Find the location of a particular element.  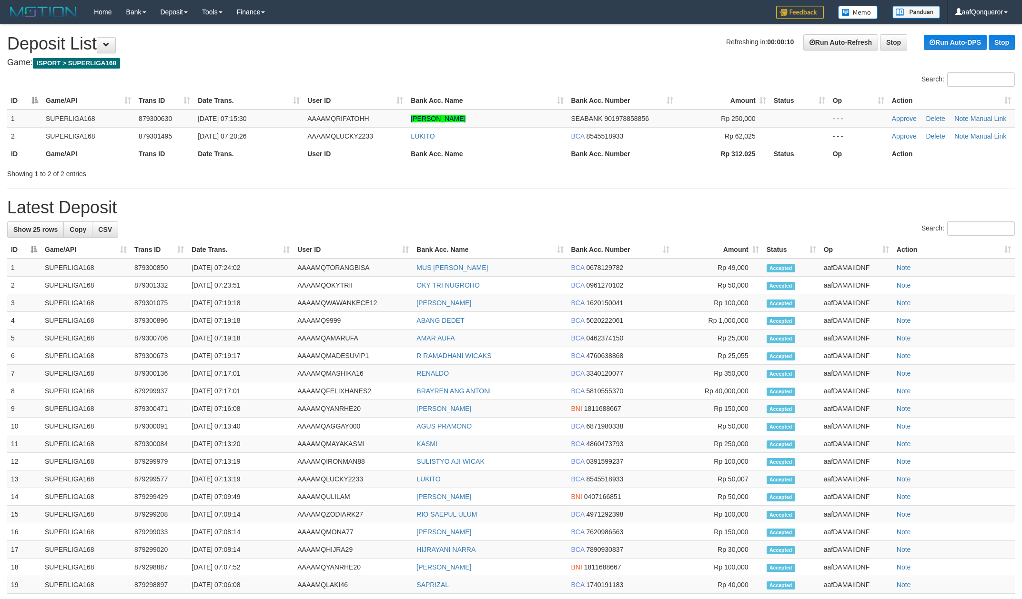

span: Copy 8545518933 to clipboard is located at coordinates (604, 136).